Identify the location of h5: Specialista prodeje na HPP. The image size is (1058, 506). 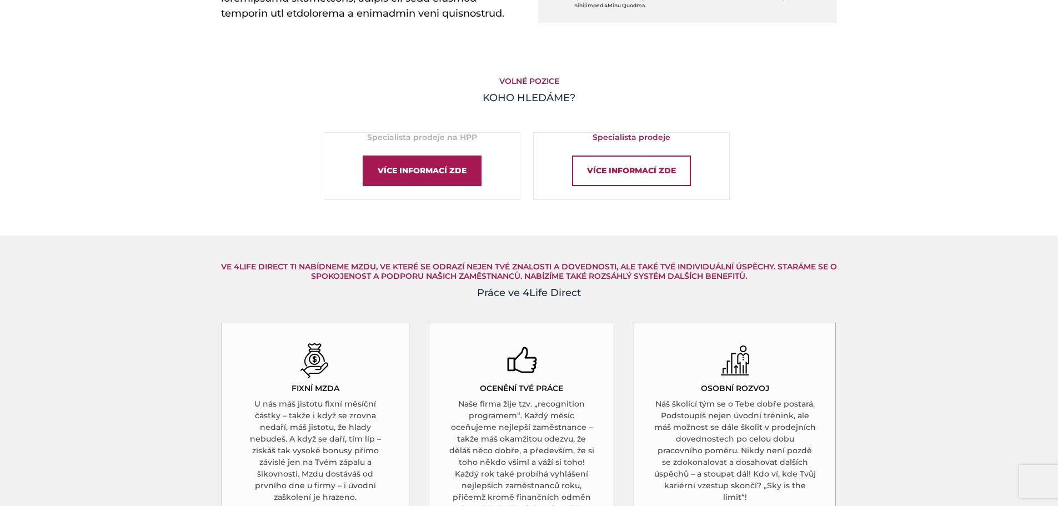
(422, 137).